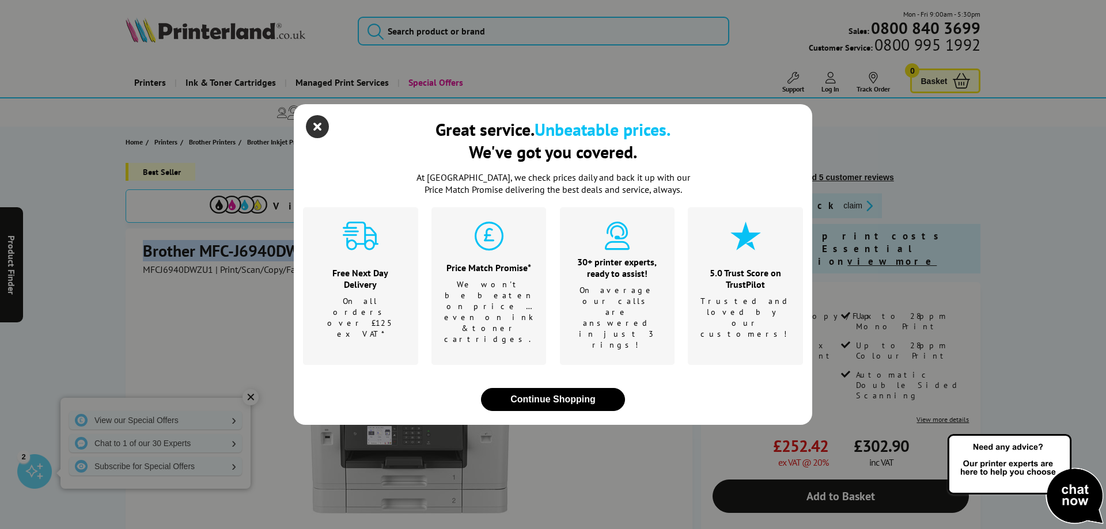 This screenshot has height=529, width=1106. What do you see at coordinates (618, 318) in the screenshot?
I see `p: On average our calls are answered in just 3 rings!` at bounding box center [618, 318].